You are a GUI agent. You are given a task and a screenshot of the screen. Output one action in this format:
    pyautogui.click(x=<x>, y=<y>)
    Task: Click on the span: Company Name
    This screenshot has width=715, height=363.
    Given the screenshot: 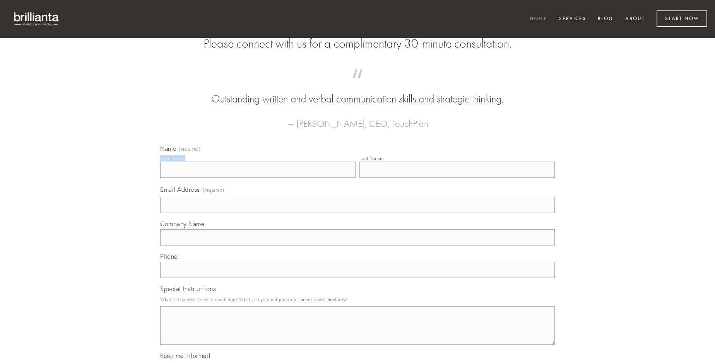 What is the action you would take?
    pyautogui.click(x=182, y=224)
    